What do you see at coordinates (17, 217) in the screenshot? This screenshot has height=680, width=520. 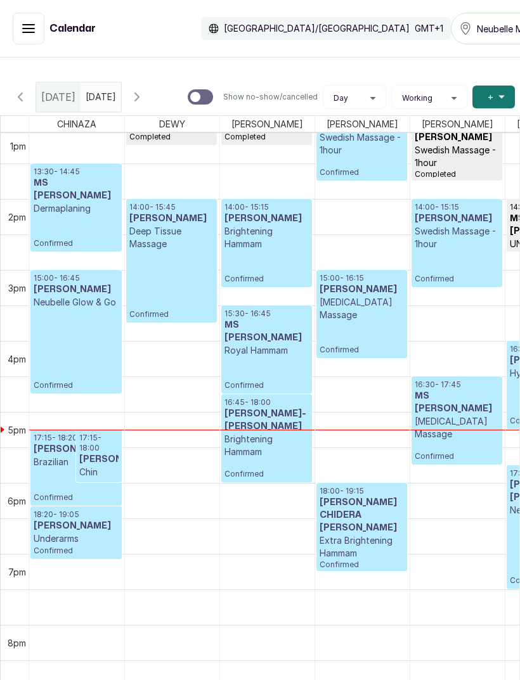 I see `div: 2pm` at bounding box center [17, 217].